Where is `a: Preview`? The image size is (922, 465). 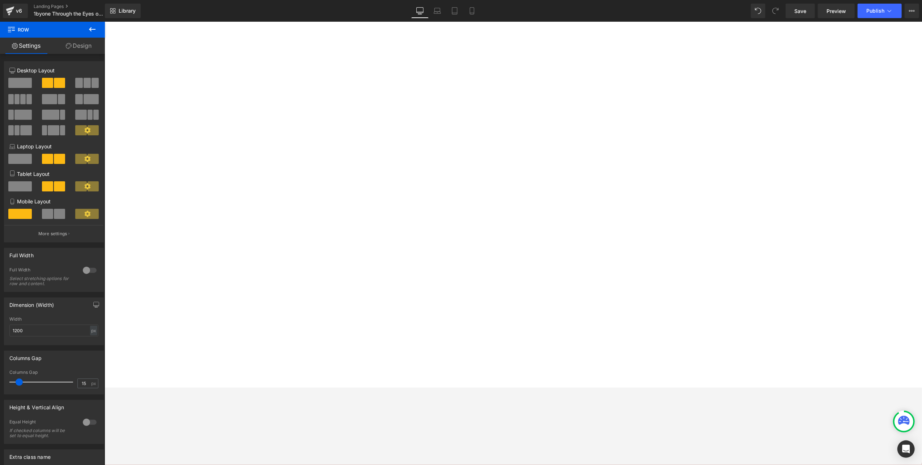 a: Preview is located at coordinates (836, 11).